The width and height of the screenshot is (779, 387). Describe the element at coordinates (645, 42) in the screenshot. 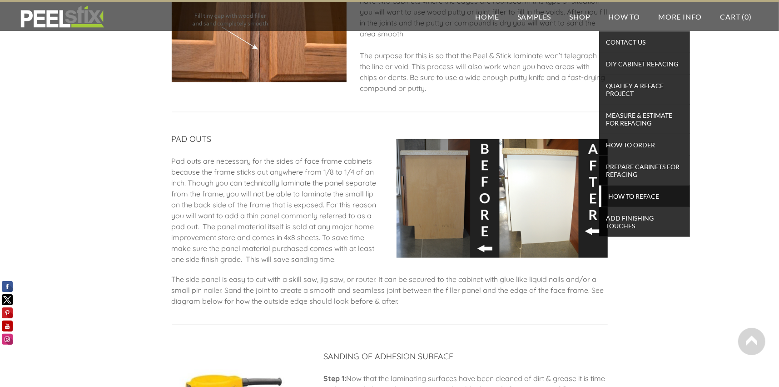

I see `span: Contact Us` at that location.